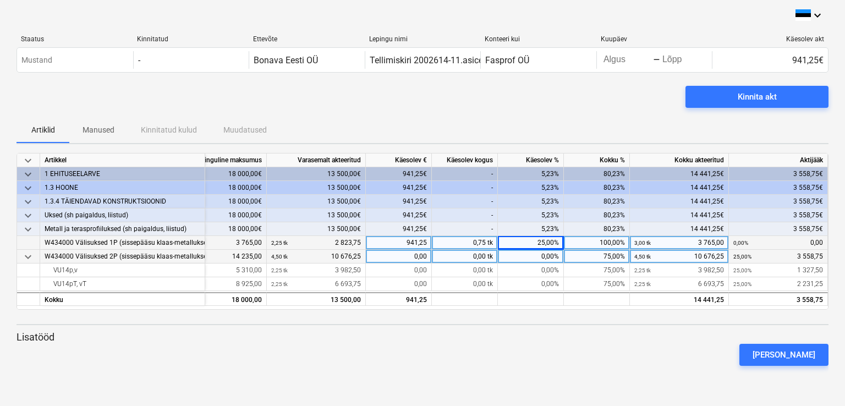  Describe the element at coordinates (206, 256) in the screenshot. I see `div: 14 235,00` at that location.